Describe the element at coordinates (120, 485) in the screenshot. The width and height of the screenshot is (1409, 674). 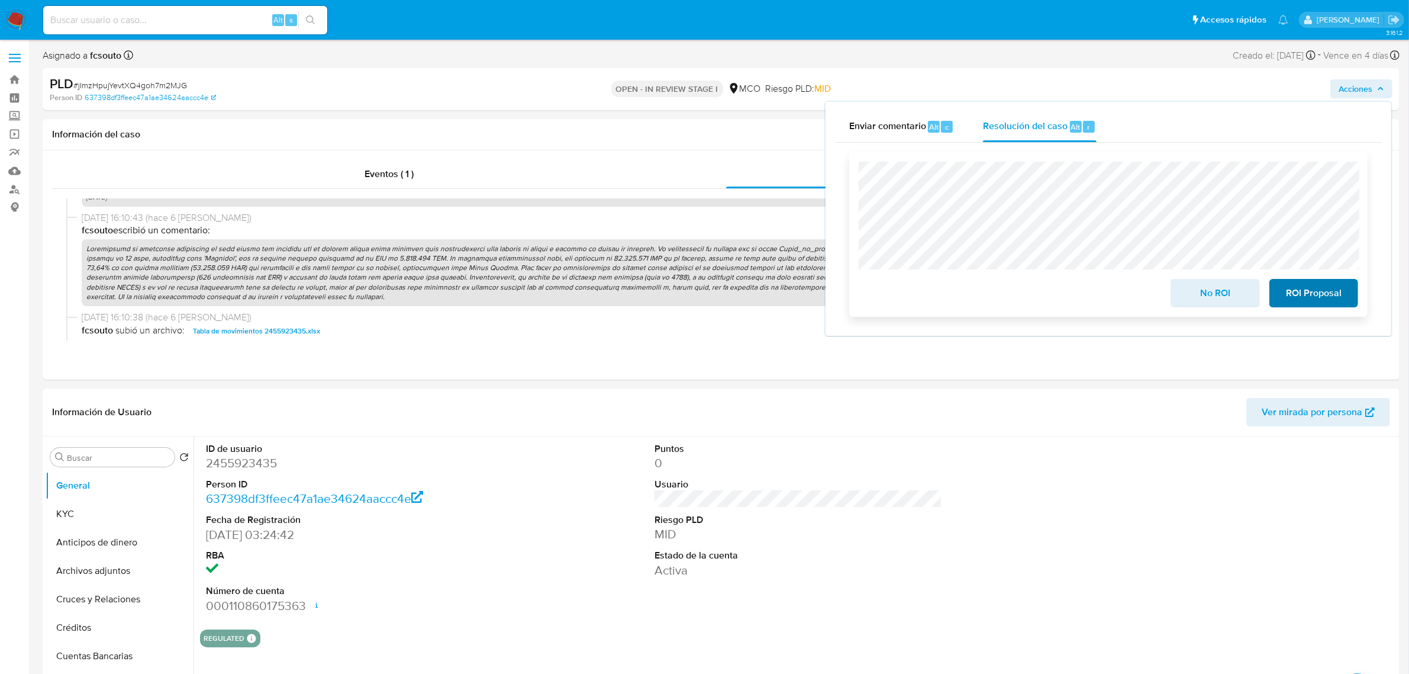
I see `button: General` at that location.